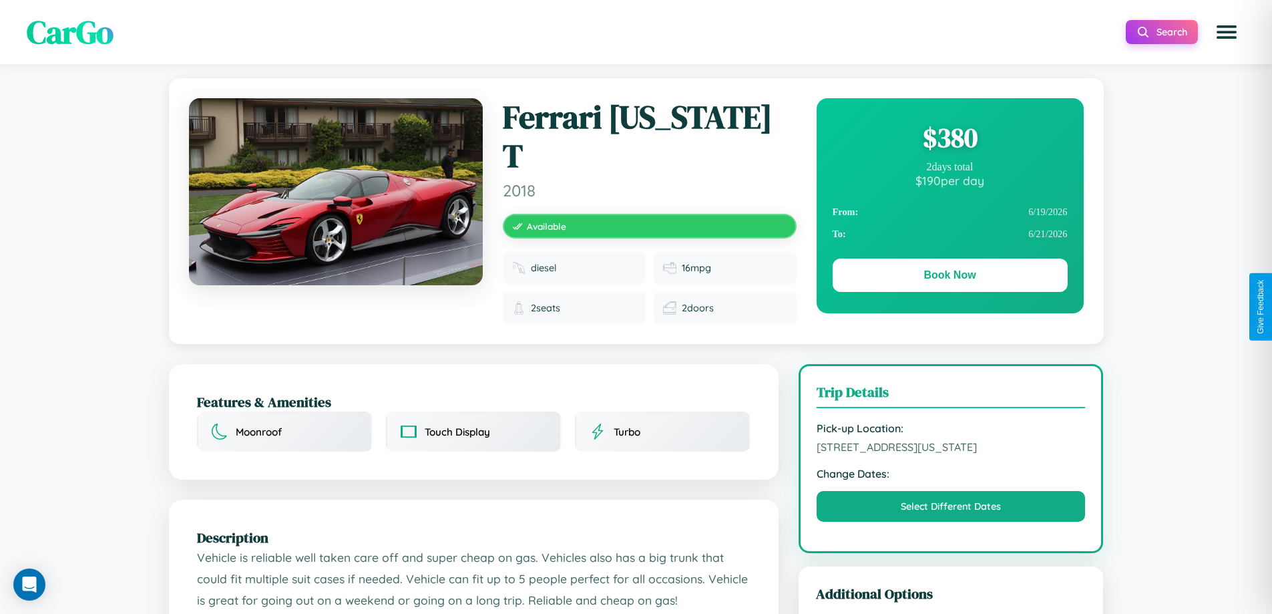 The width and height of the screenshot is (1272, 614). What do you see at coordinates (950, 212) in the screenshot?
I see `div: 6 / 19 / 2026` at bounding box center [950, 212].